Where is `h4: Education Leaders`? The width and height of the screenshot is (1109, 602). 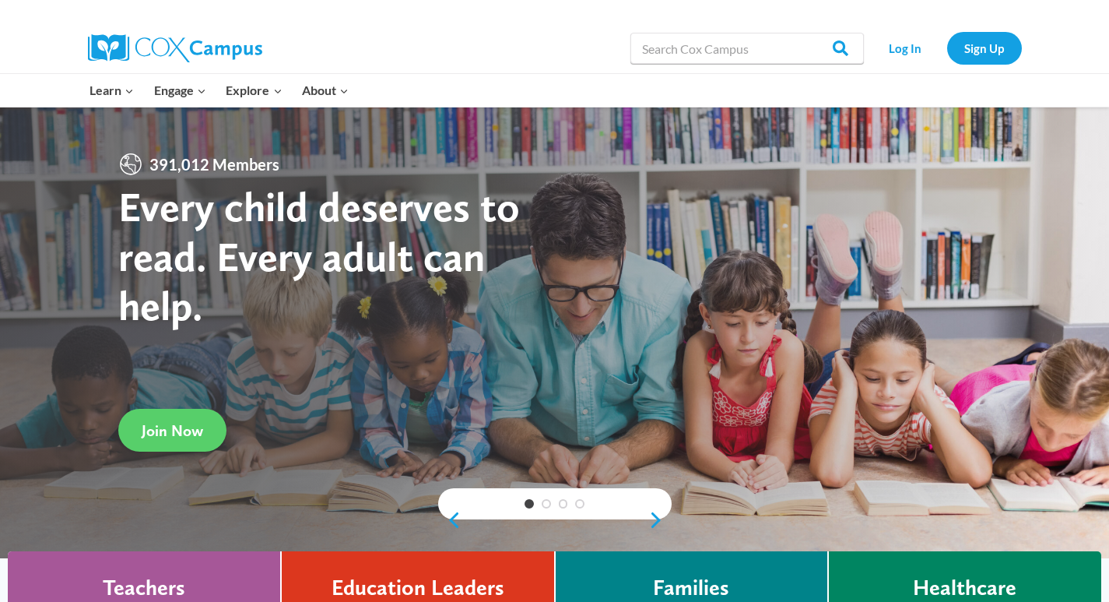 h4: Education Leaders is located at coordinates (418, 588).